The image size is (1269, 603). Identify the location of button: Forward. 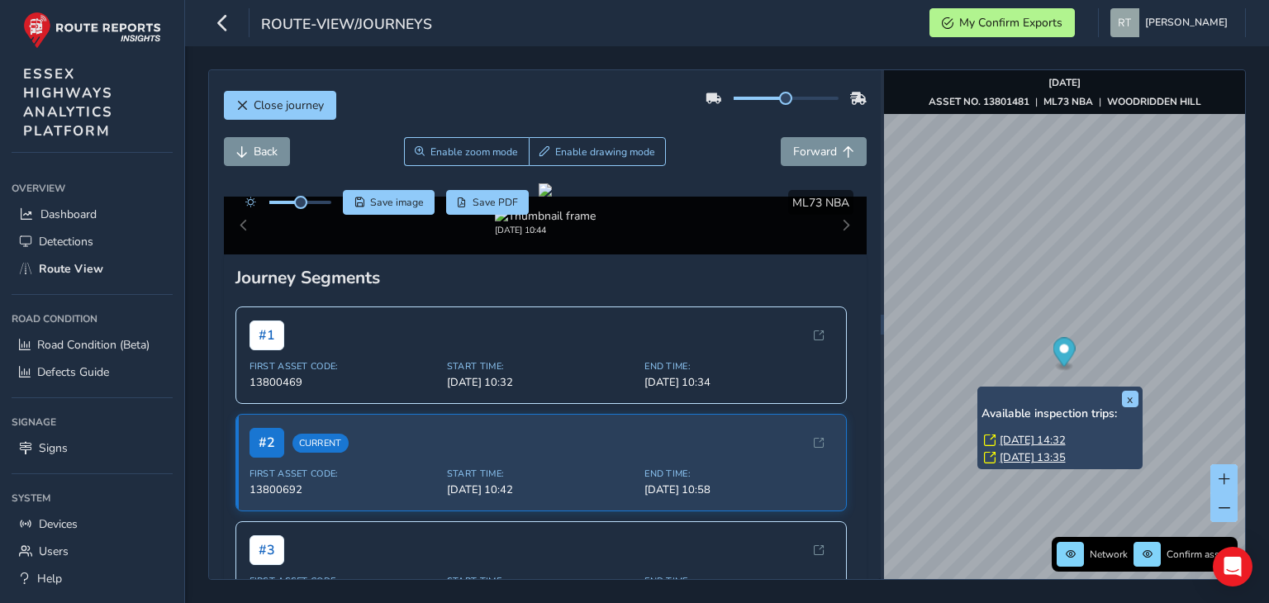
(824, 151).